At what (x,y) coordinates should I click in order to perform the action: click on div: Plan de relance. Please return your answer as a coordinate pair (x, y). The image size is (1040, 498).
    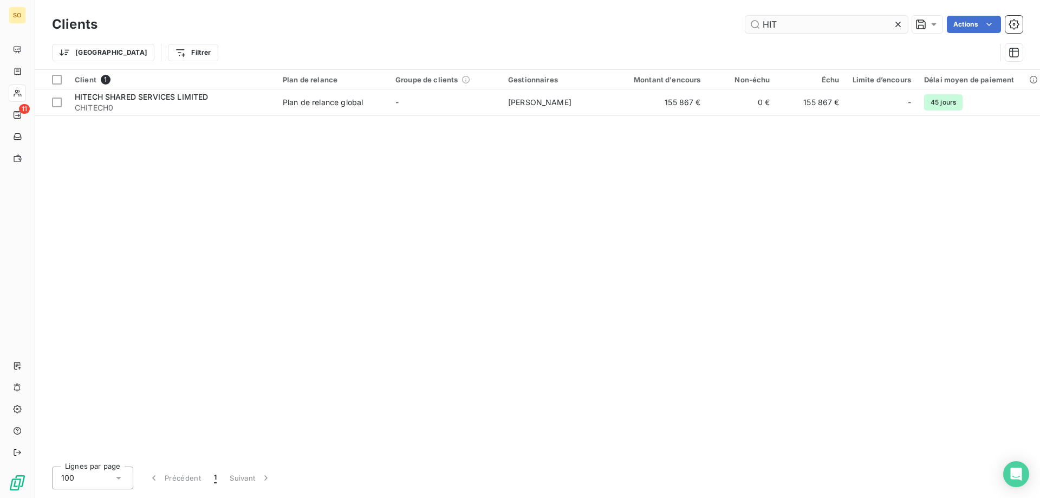
    Looking at the image, I should click on (333, 80).